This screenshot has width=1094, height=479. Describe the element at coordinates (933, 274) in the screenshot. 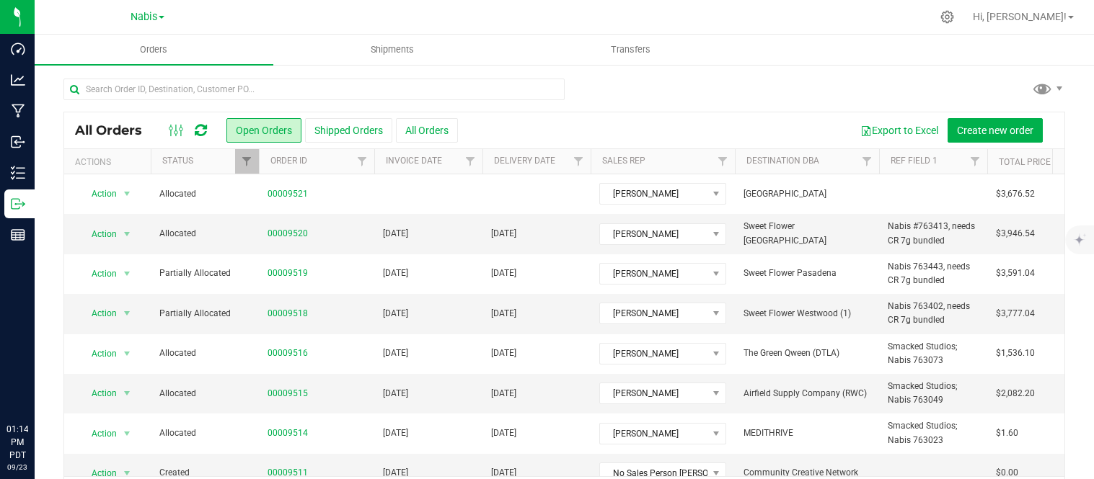

I see `span: Nabis 763443, needs CR 7g bundled` at that location.